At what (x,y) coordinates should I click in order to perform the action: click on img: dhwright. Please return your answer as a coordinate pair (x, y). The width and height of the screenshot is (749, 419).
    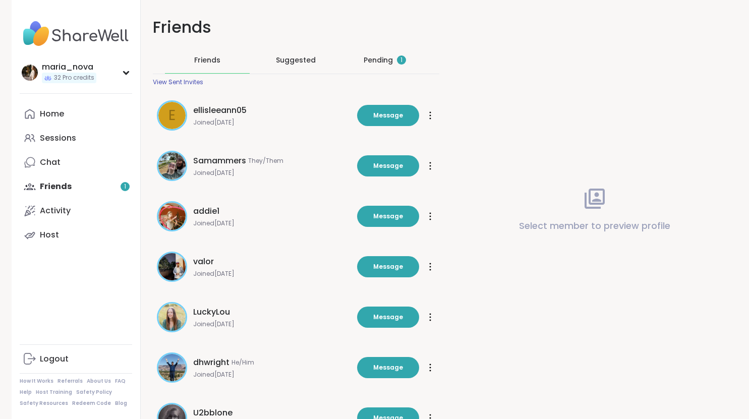
    Looking at the image, I should click on (172, 368).